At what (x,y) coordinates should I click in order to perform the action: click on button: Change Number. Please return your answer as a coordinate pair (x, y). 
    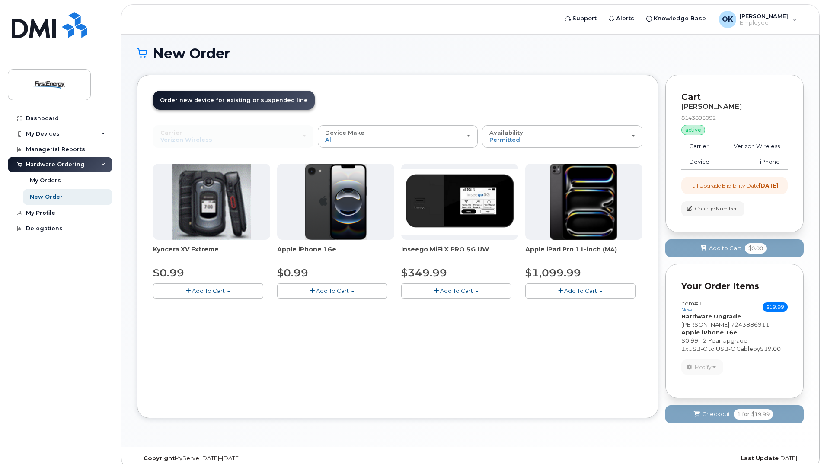
    Looking at the image, I should click on (713, 209).